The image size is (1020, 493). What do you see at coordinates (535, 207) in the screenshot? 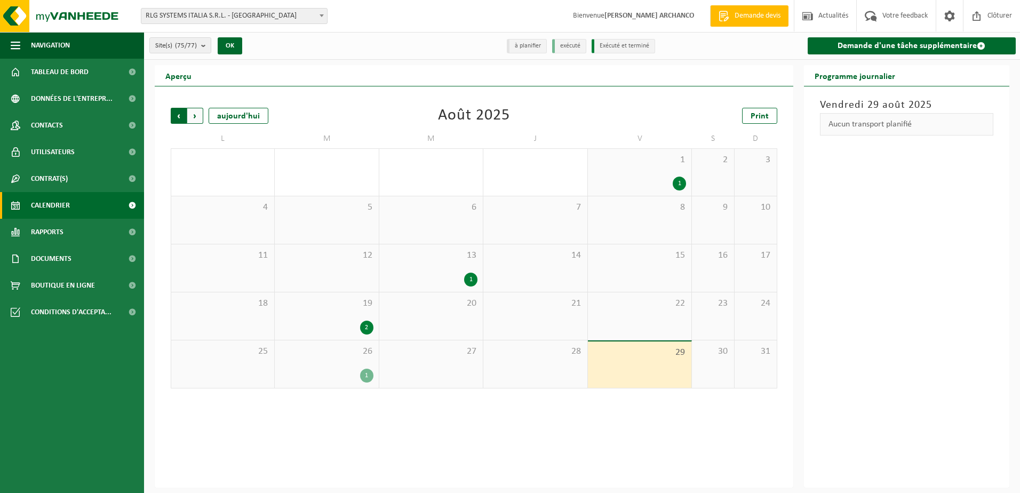
I see `span: 7` at bounding box center [535, 207].